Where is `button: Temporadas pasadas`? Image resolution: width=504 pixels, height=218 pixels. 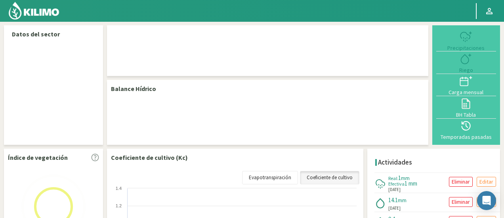 button: Temporadas pasadas is located at coordinates (466, 130).